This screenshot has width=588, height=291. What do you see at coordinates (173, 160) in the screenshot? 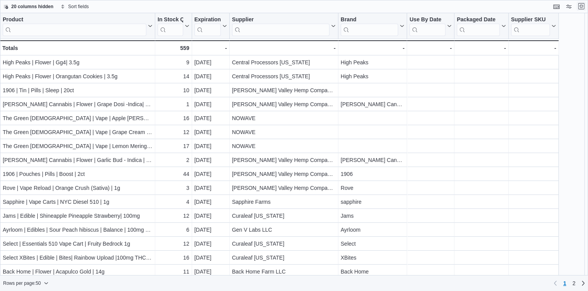
I see `div: 2` at bounding box center [173, 160].